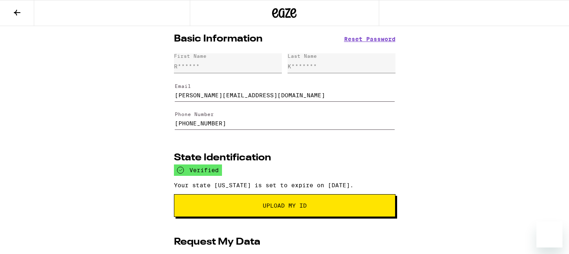 The height and width of the screenshot is (254, 569). What do you see at coordinates (285, 206) in the screenshot?
I see `span: Upload My ID` at bounding box center [285, 206].